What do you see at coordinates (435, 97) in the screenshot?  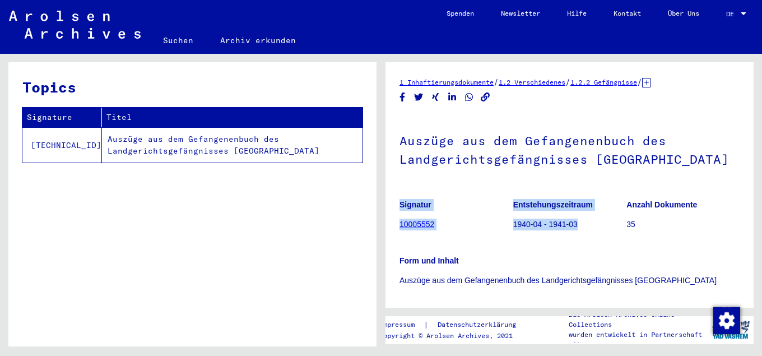 I see `button: Share on Xing` at bounding box center [435, 97].